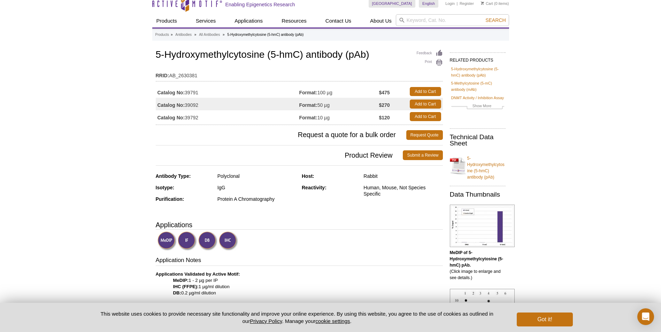  Describe the element at coordinates (384, 105) in the screenshot. I see `strong: $270` at that location.